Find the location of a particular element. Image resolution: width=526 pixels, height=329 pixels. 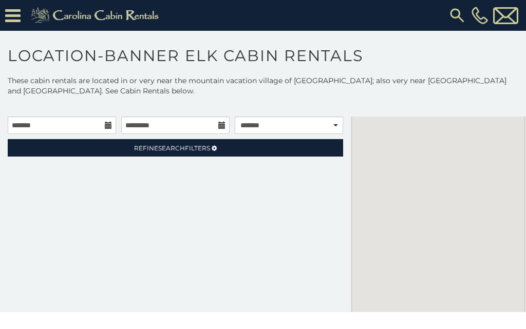

img: search-regular.svg is located at coordinates (457, 15).